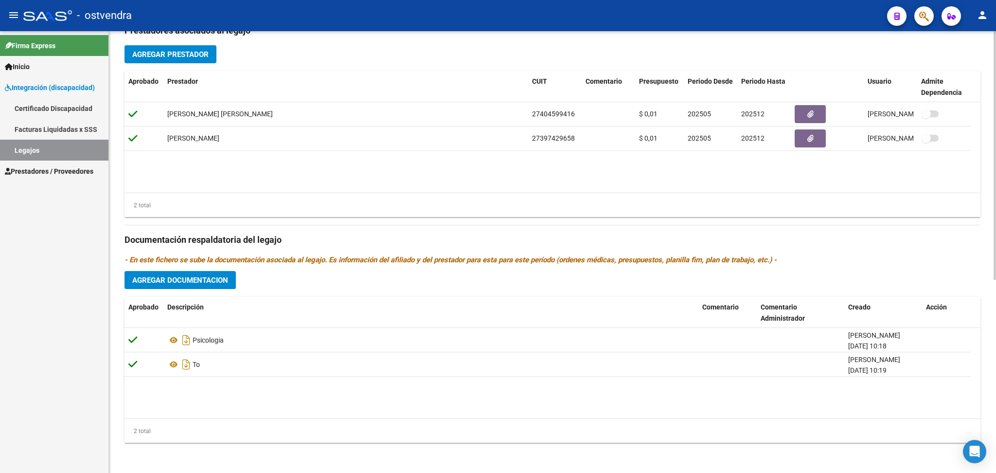 The width and height of the screenshot is (996, 473). I want to click on button: Agregar Documentacion, so click(180, 280).